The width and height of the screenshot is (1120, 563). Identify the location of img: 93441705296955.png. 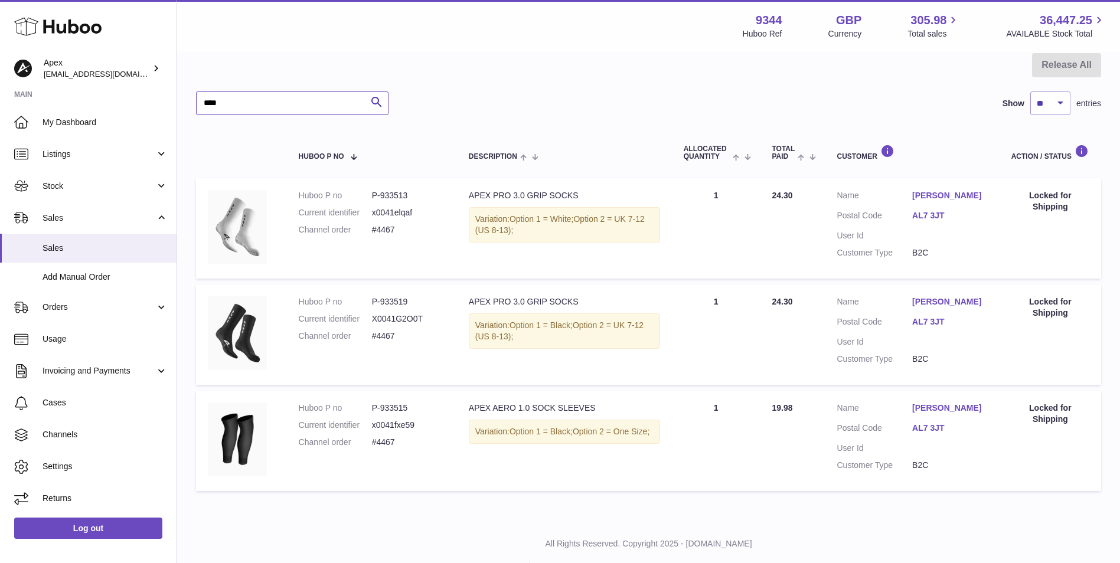
(237, 333).